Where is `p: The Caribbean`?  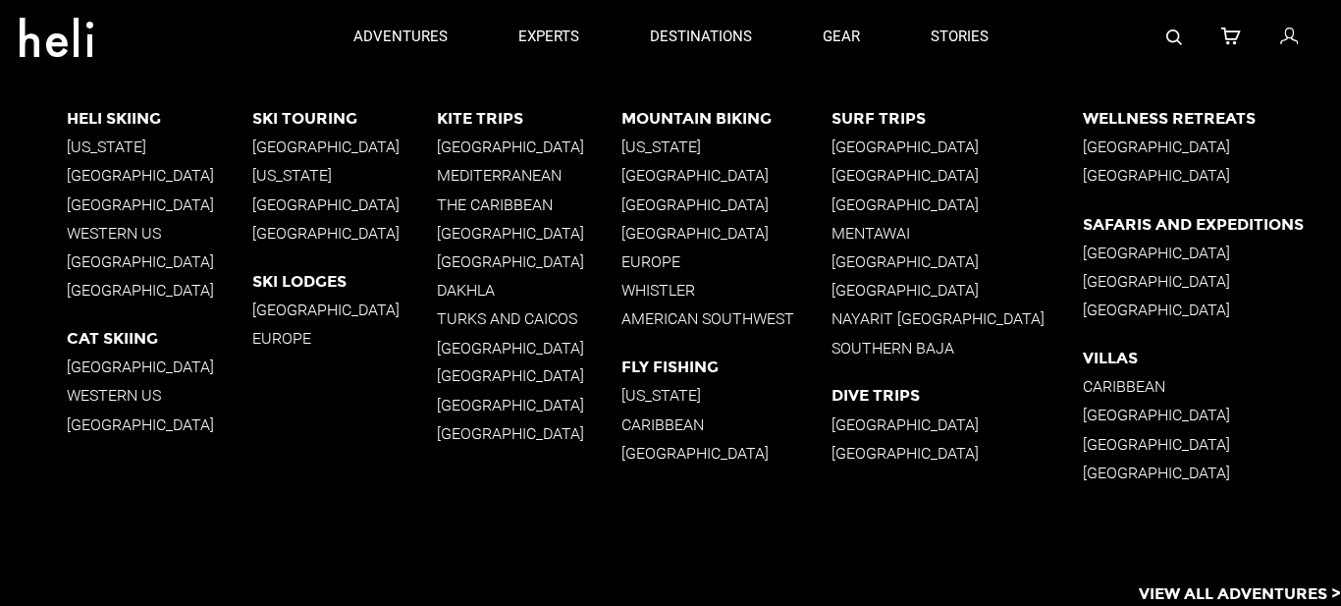 p: The Caribbean is located at coordinates (529, 204).